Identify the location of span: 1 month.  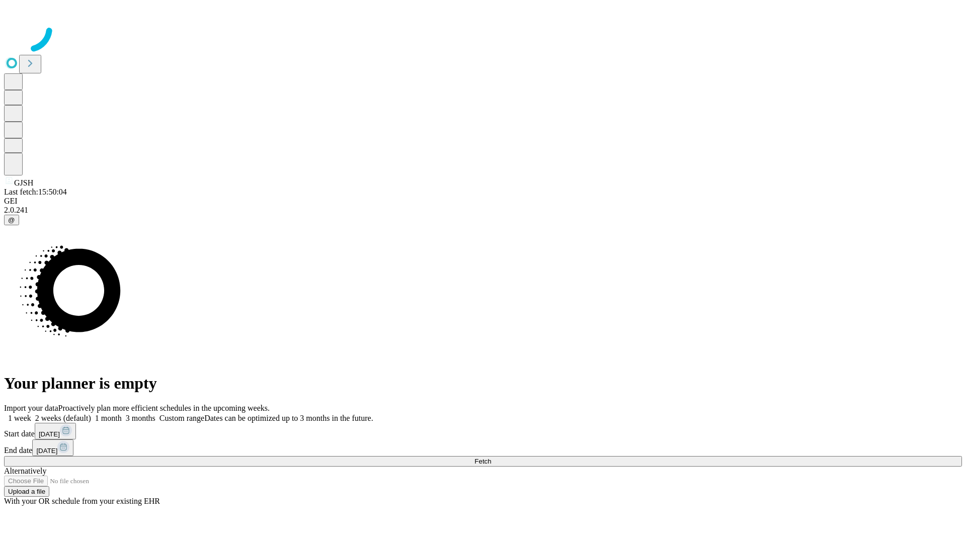
(108, 418).